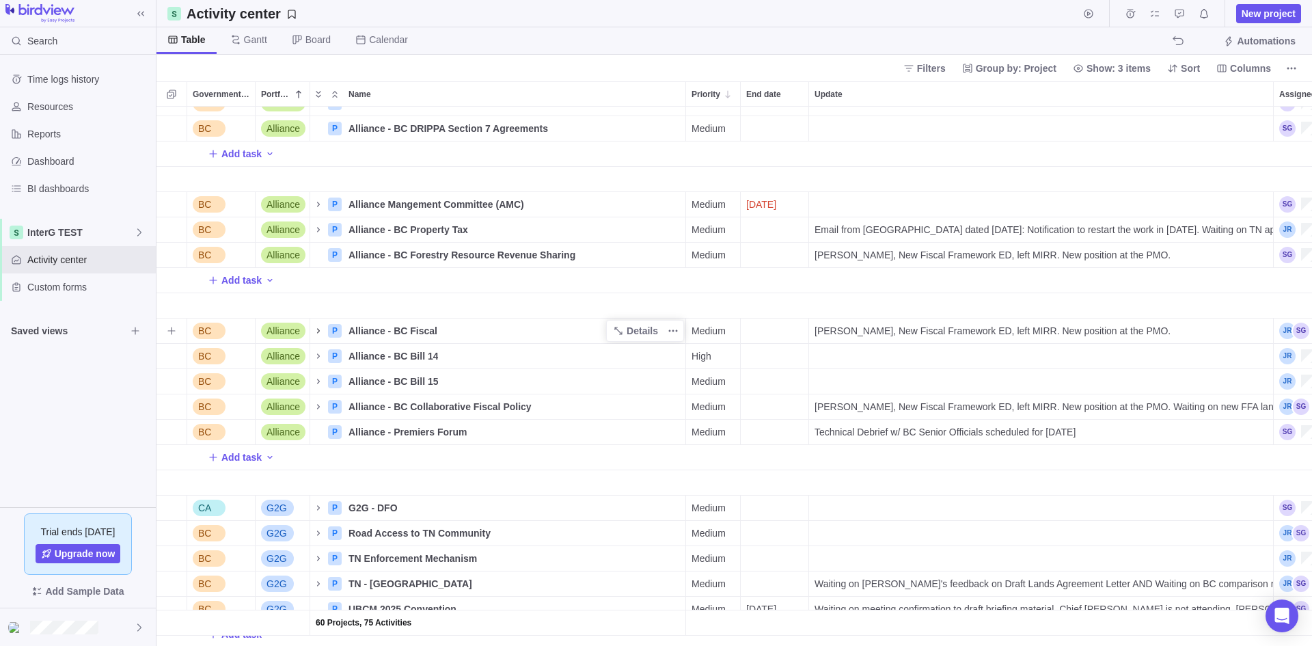 The image size is (1312, 646). I want to click on a: Upgrade now, so click(78, 554).